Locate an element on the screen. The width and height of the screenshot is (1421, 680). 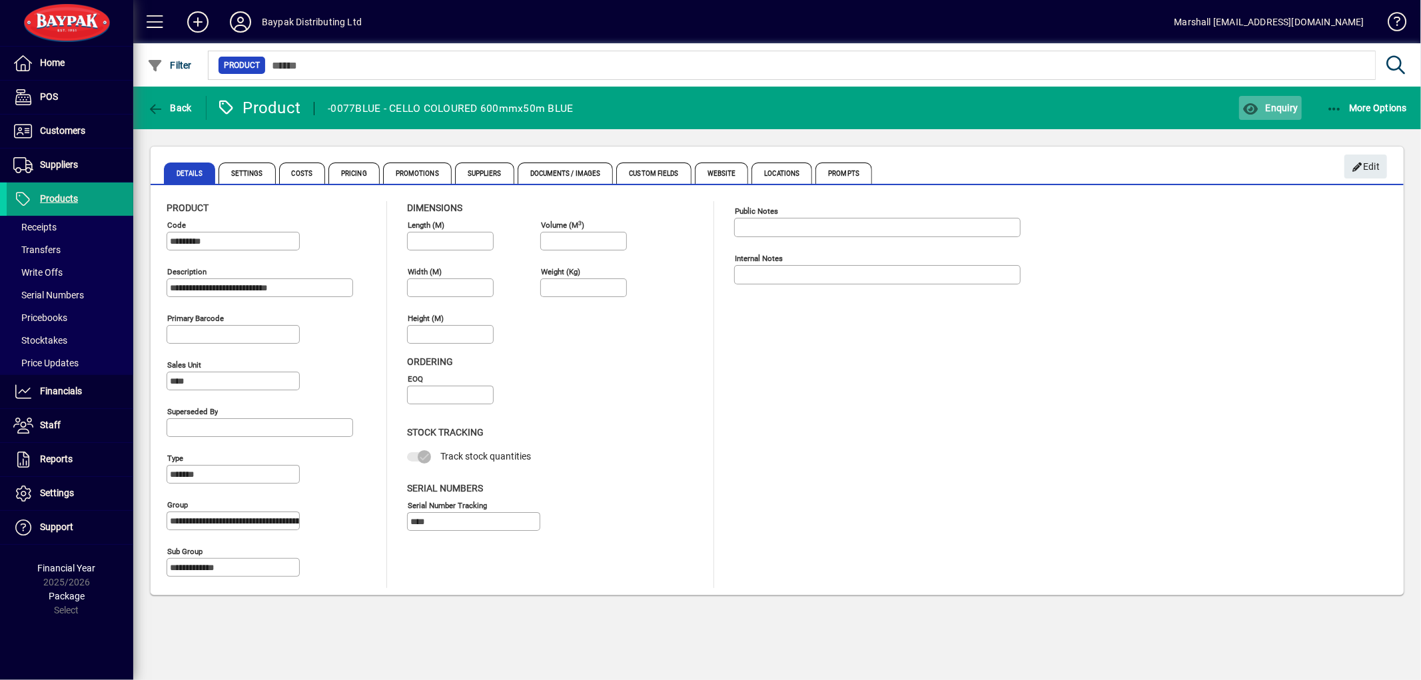
button: More Options is located at coordinates (1367, 108).